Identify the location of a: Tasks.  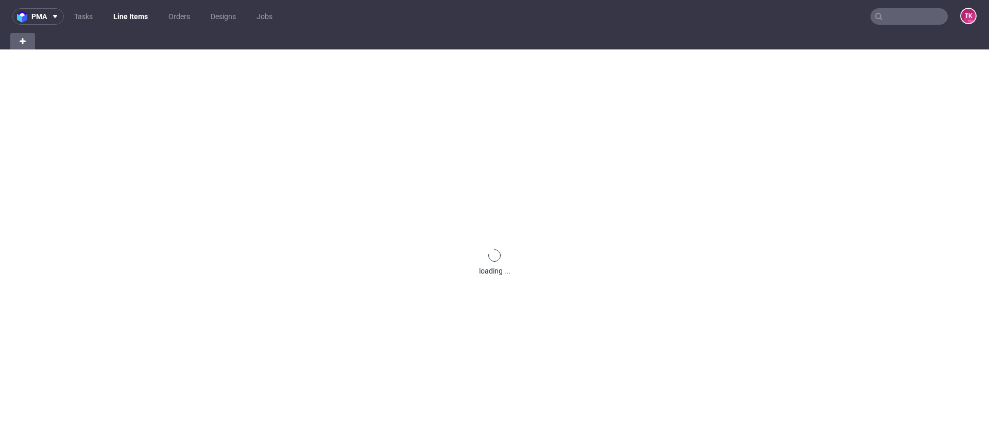
(83, 16).